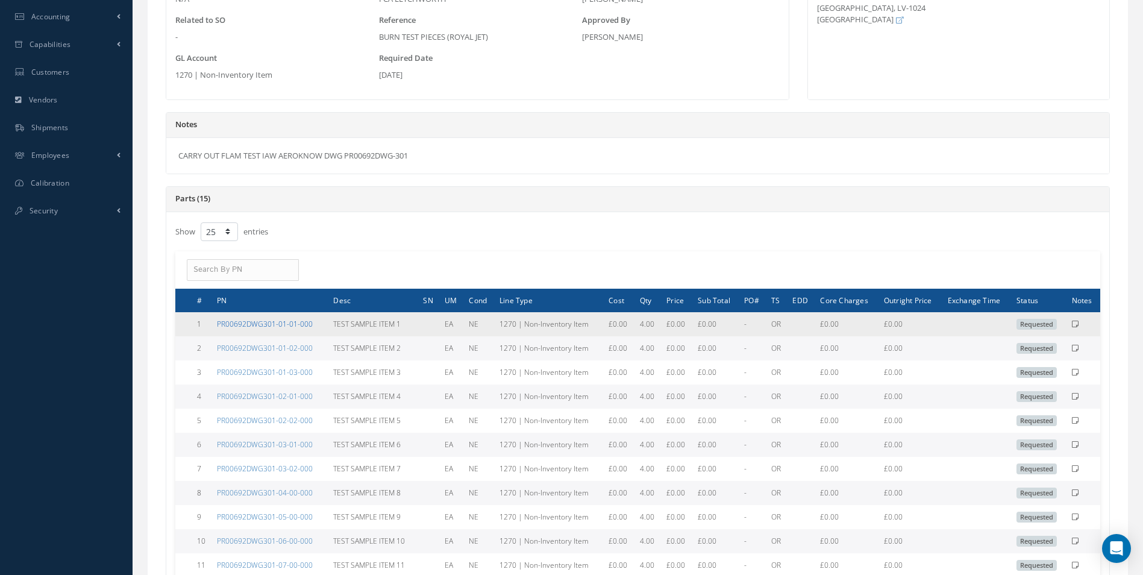 The image size is (1143, 575). What do you see at coordinates (202, 324) in the screenshot?
I see `td: 1` at bounding box center [202, 324].